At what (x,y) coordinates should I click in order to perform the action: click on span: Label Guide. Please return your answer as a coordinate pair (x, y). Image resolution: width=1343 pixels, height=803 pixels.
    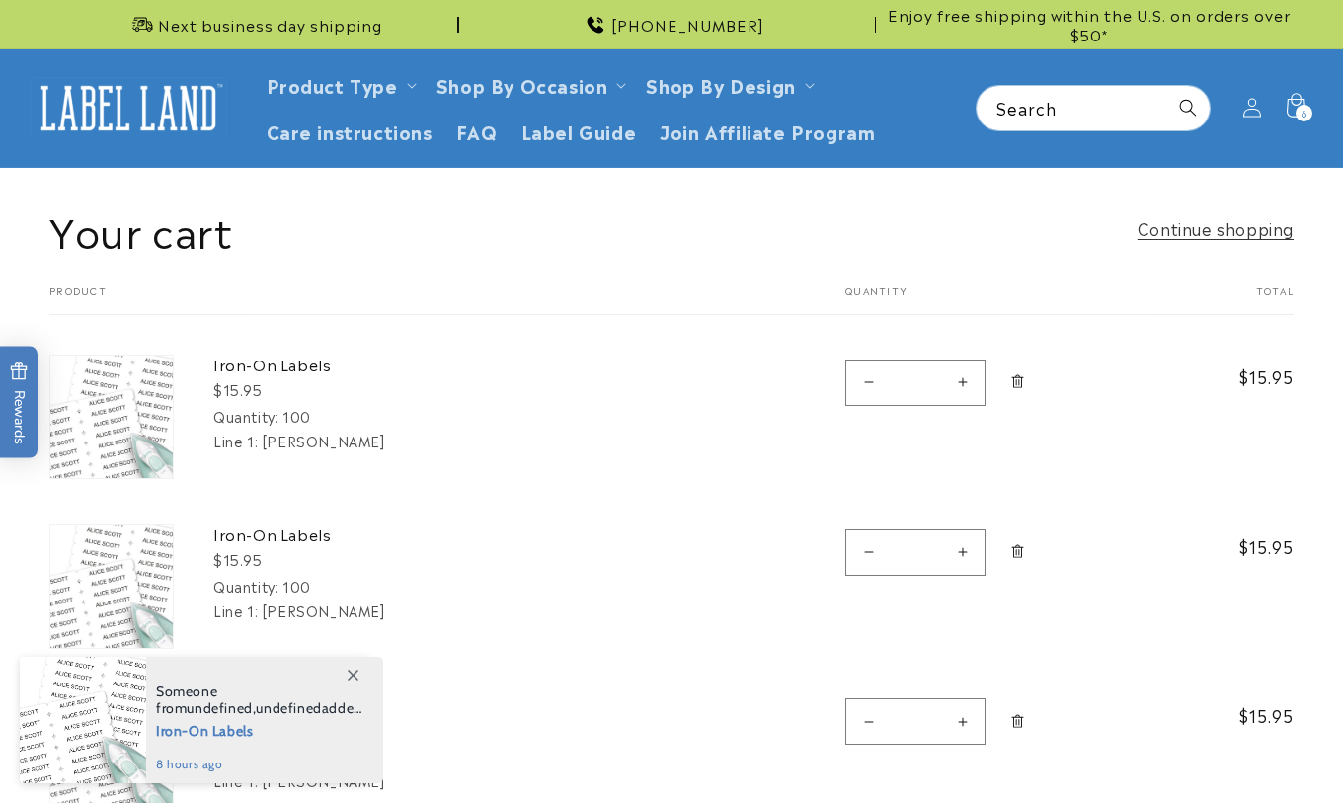
    Looking at the image, I should click on (579, 130).